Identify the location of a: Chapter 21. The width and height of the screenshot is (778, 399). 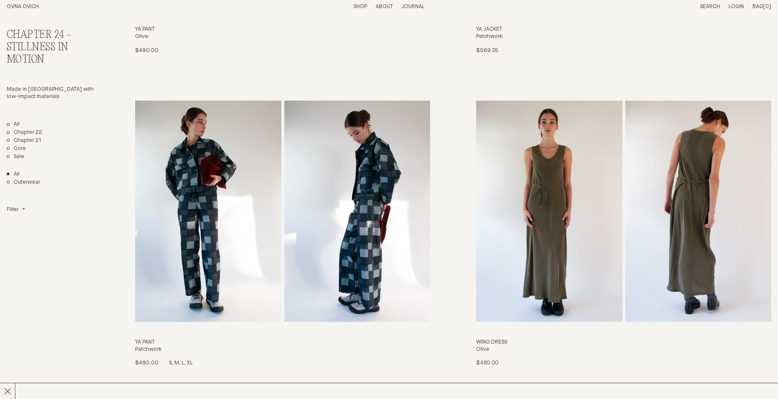
(24, 141).